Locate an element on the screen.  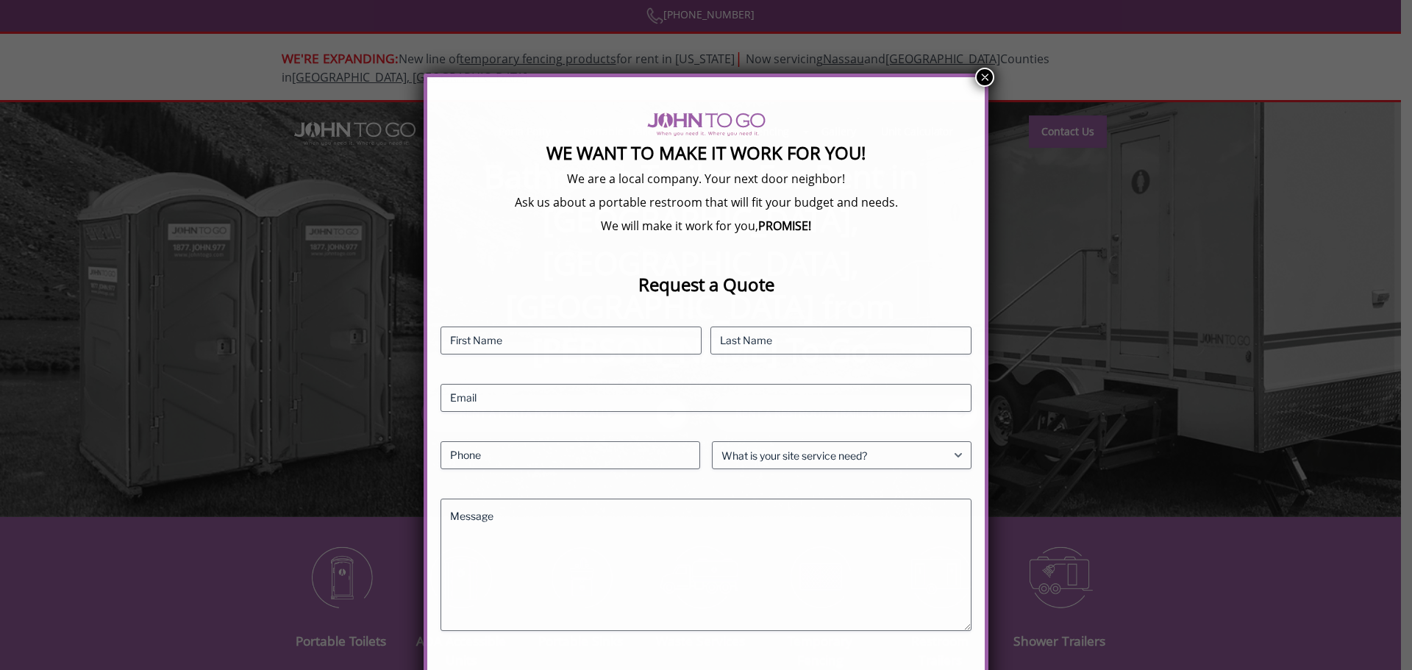
p: We are a local company. Your next door neighbor! is located at coordinates (706, 179).